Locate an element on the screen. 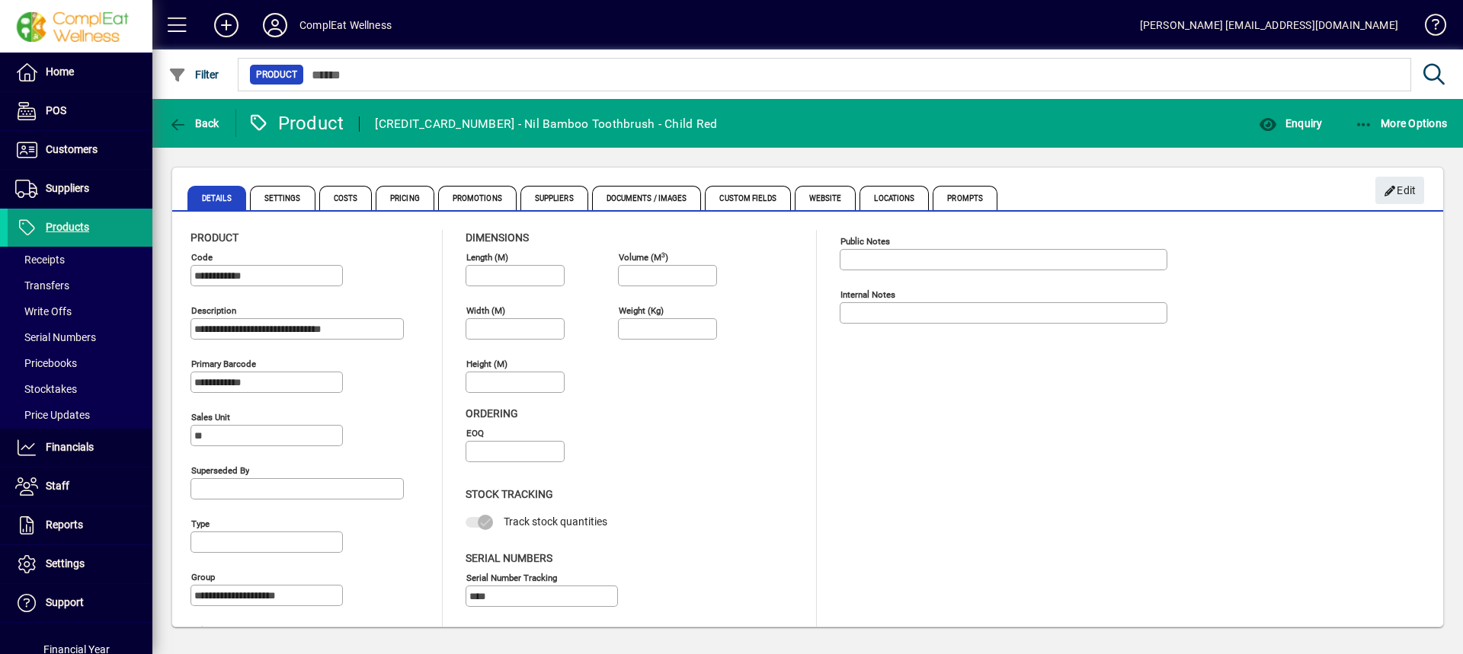  mat-label: Type is located at coordinates (200, 524).